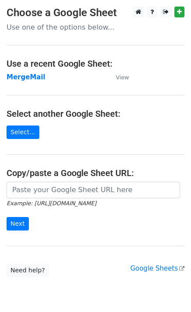 The height and width of the screenshot is (312, 191). Describe the element at coordinates (122, 77) in the screenshot. I see `small: View` at that location.